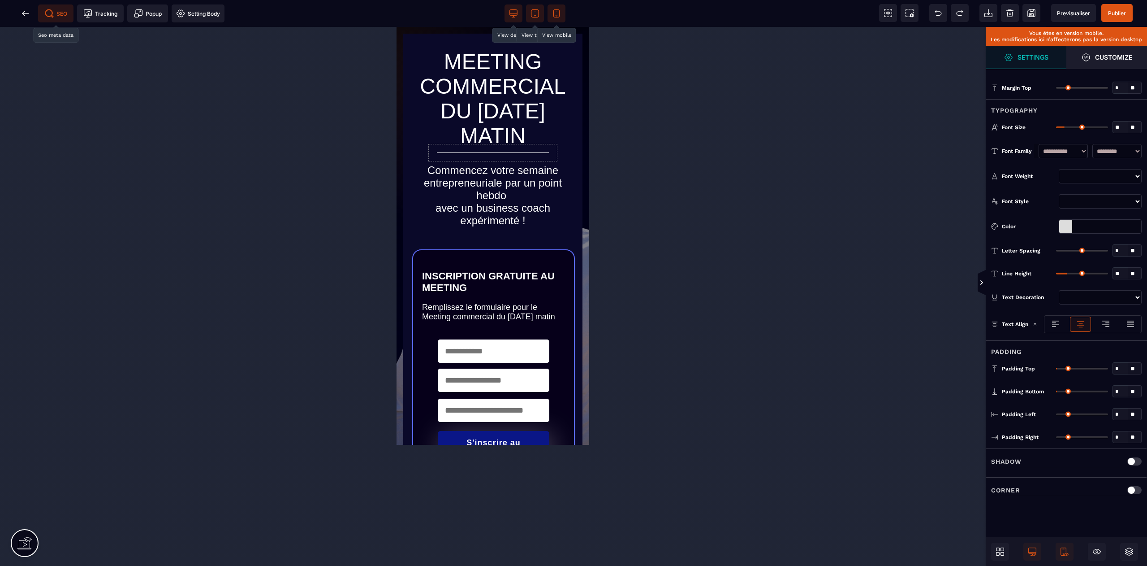 This screenshot has height=566, width=1147. Describe the element at coordinates (1028, 201) in the screenshot. I see `div: Font Style` at that location.